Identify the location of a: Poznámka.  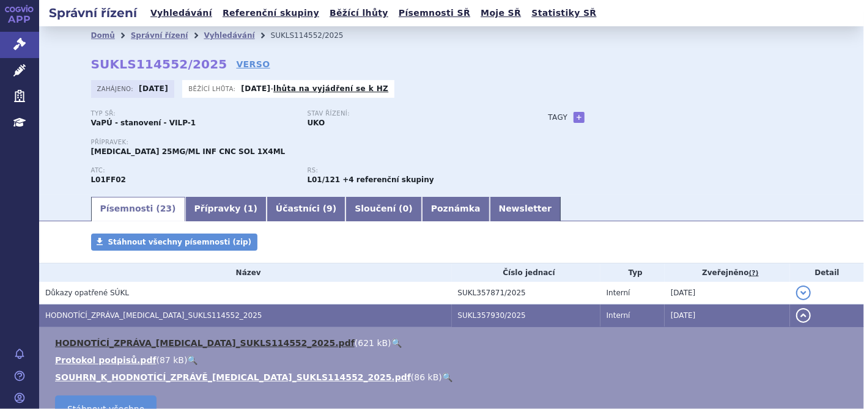
(455, 209).